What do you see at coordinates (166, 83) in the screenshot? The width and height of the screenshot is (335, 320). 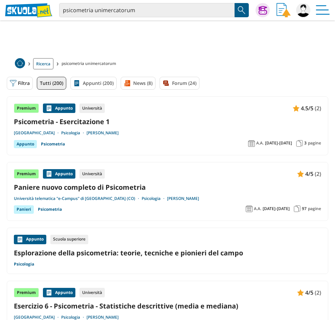 I see `img: Forum filtro contenuto` at bounding box center [166, 83].